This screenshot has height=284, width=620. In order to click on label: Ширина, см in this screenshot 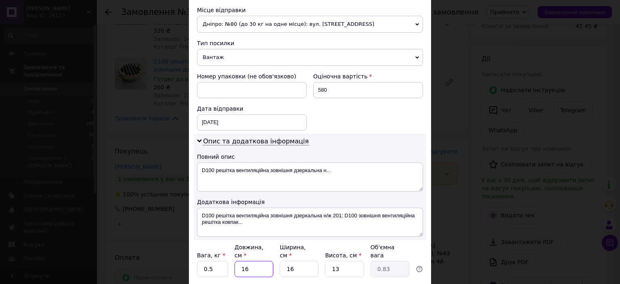, I will do `click(293, 251)`.